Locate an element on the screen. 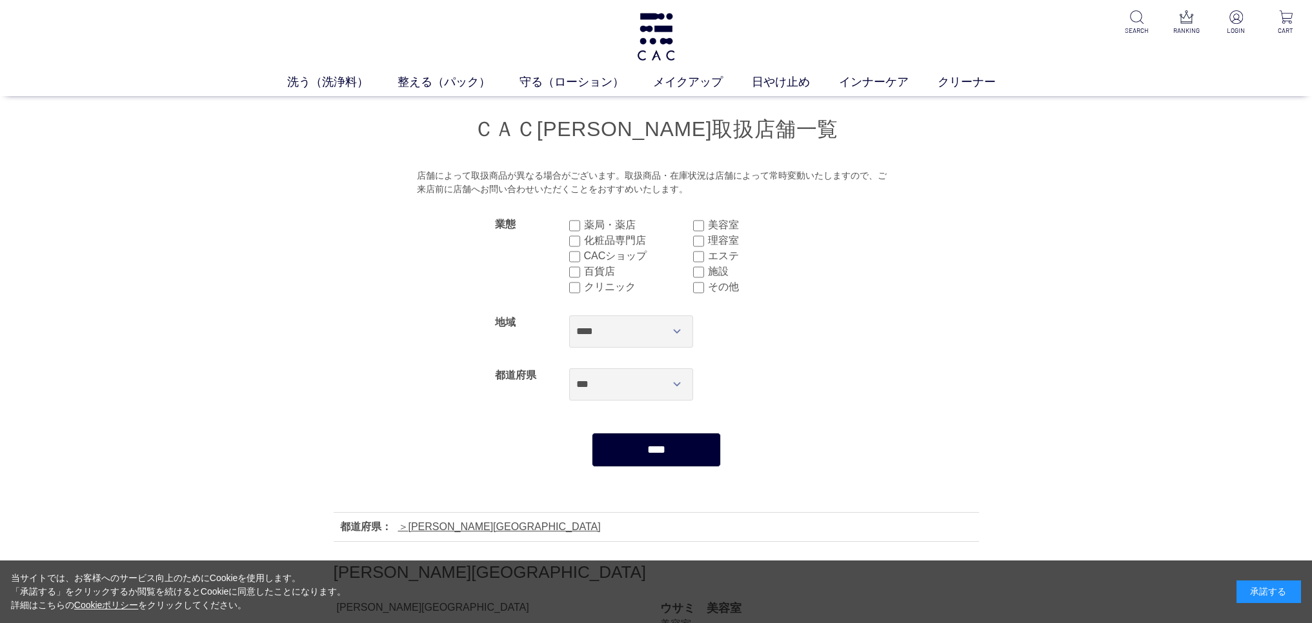 The image size is (1312, 623). div: 当サイトでは、お客様へのサービス向上のためにCookieを使用します。 「承諾する」をクリックするか閲覧を続けるとCookieに同意したことになります。 詳細はこちらの をクリックしてください。 is located at coordinates (179, 592).